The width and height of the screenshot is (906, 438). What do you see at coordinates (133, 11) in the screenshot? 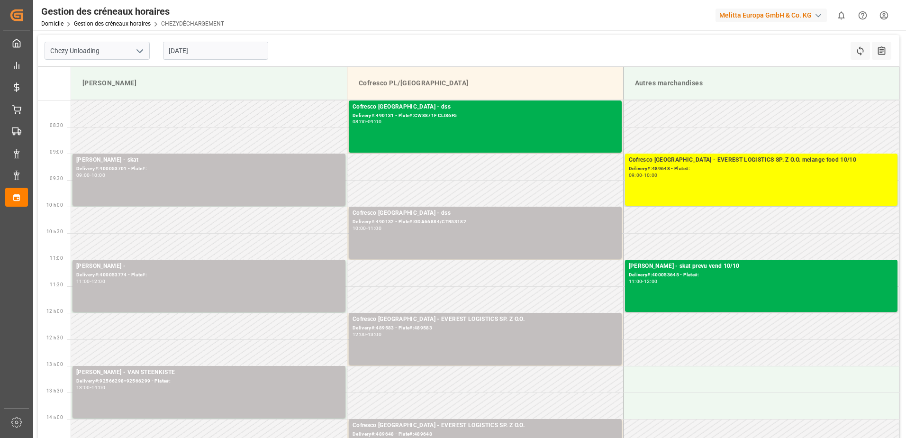
I see `div: Gestion des créneaux horaires` at bounding box center [133, 11].